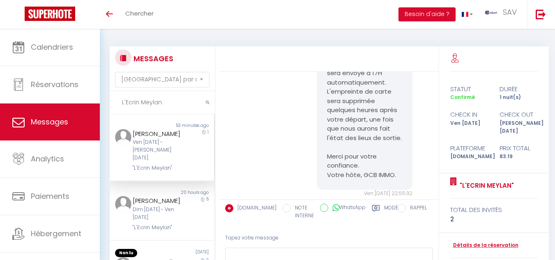 Image resolution: width=555 pixels, height=260 pixels. Describe the element at coordinates (188, 126) in the screenshot. I see `div: 53 minutes ago` at that location.